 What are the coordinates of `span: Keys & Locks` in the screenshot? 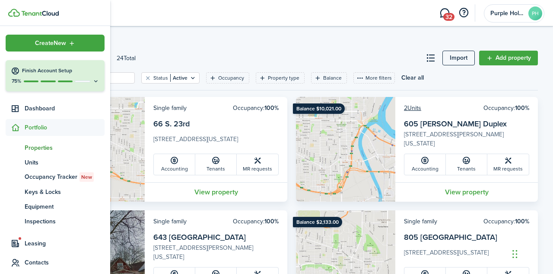 It's located at (64, 192).